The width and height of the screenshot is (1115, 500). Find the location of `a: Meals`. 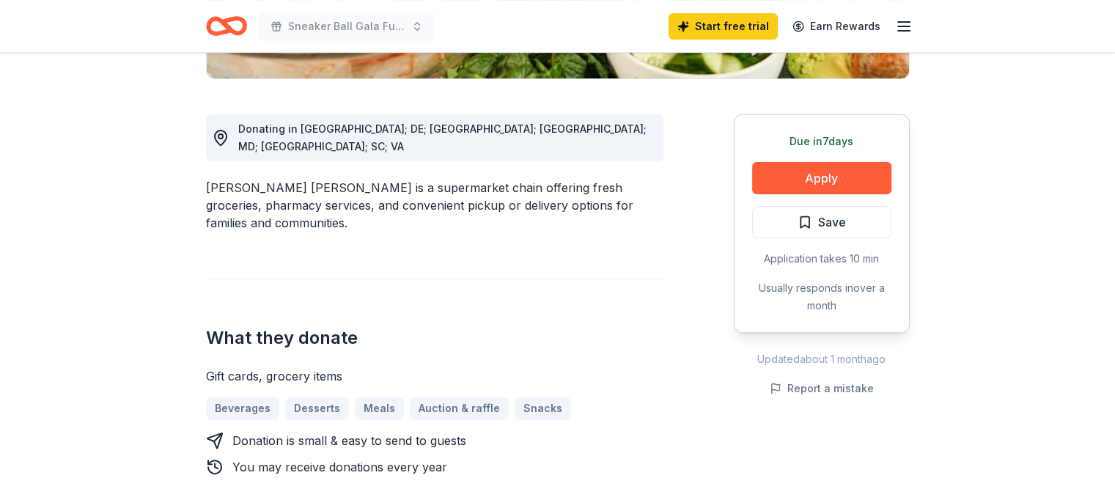

a: Meals is located at coordinates (379, 408).